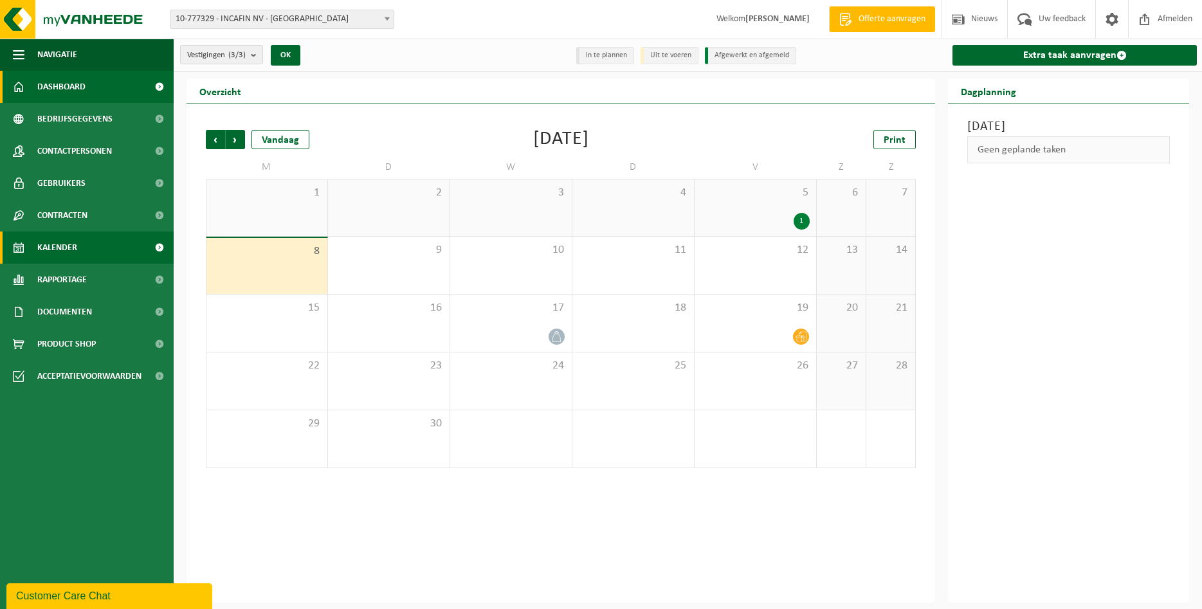 The image size is (1202, 609). I want to click on span: 11, so click(633, 250).